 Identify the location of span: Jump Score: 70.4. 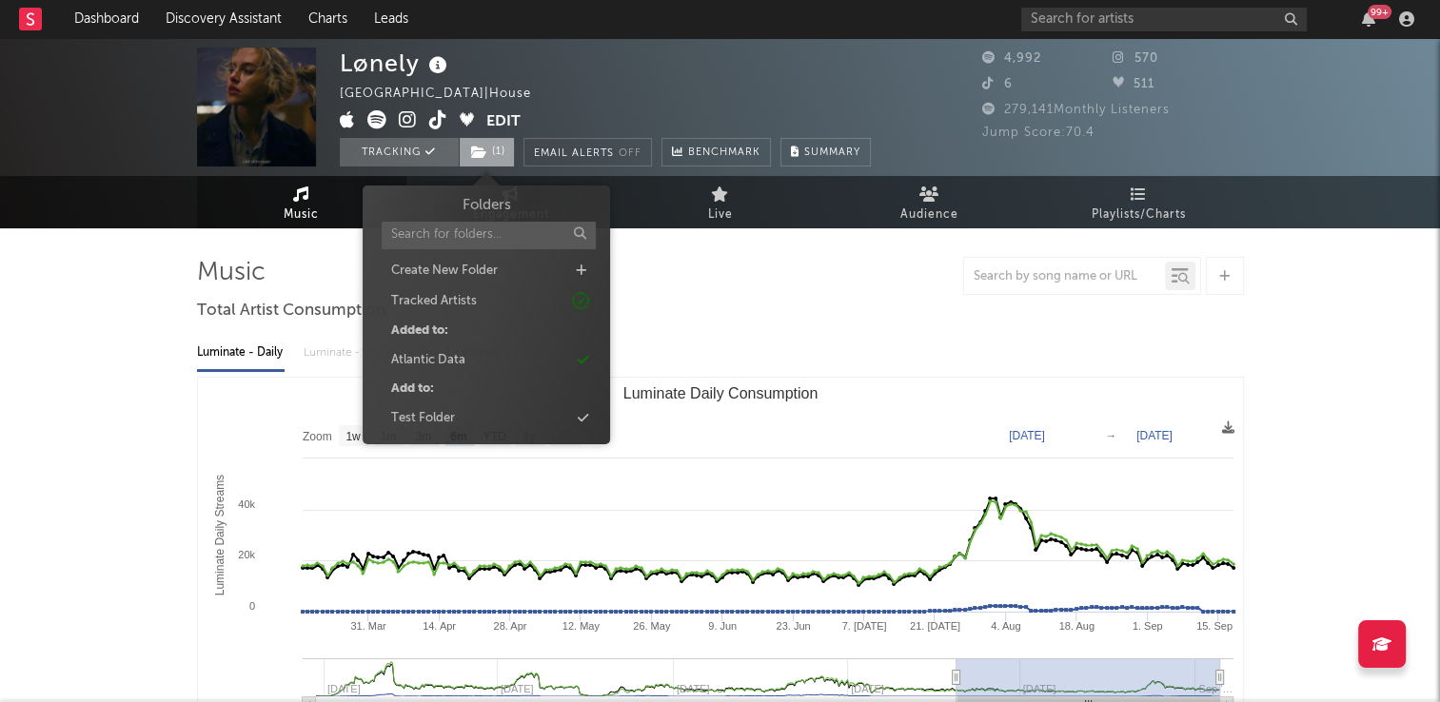
(1038, 132).